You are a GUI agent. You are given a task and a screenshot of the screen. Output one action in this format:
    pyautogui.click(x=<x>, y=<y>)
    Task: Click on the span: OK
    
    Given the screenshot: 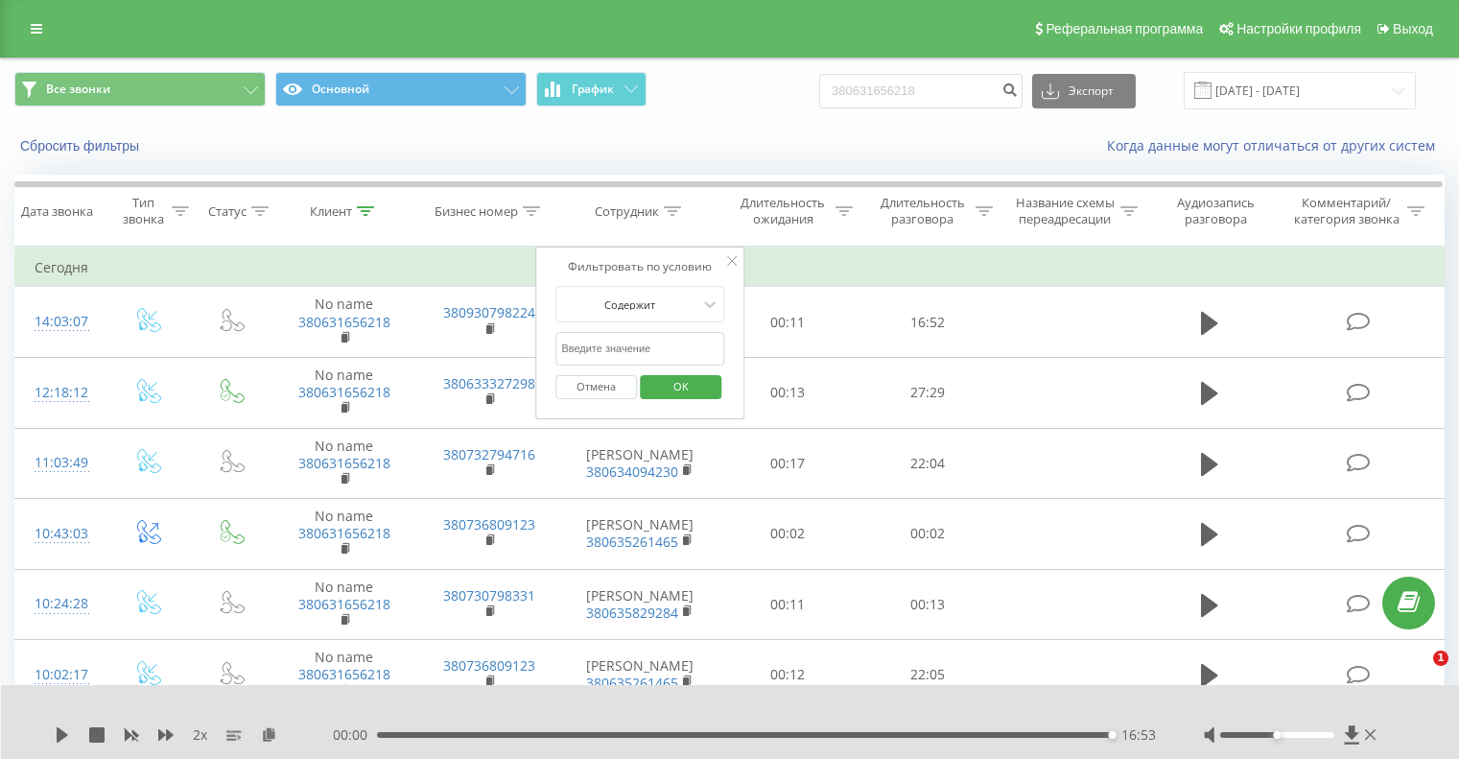 What is the action you would take?
    pyautogui.click(x=681, y=386)
    